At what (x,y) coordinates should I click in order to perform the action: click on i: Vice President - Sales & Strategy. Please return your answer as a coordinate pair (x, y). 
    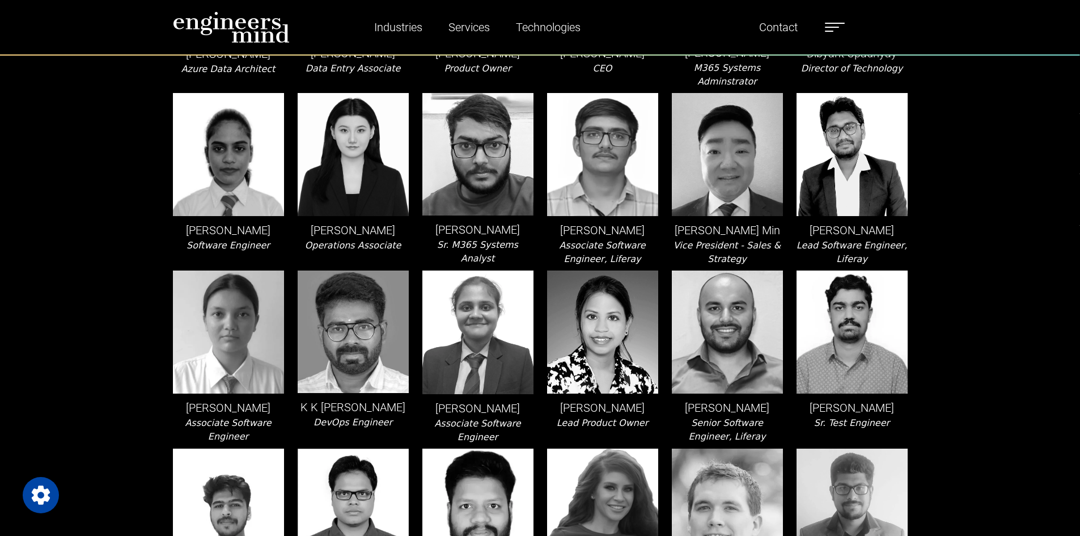
    Looking at the image, I should click on (728, 252).